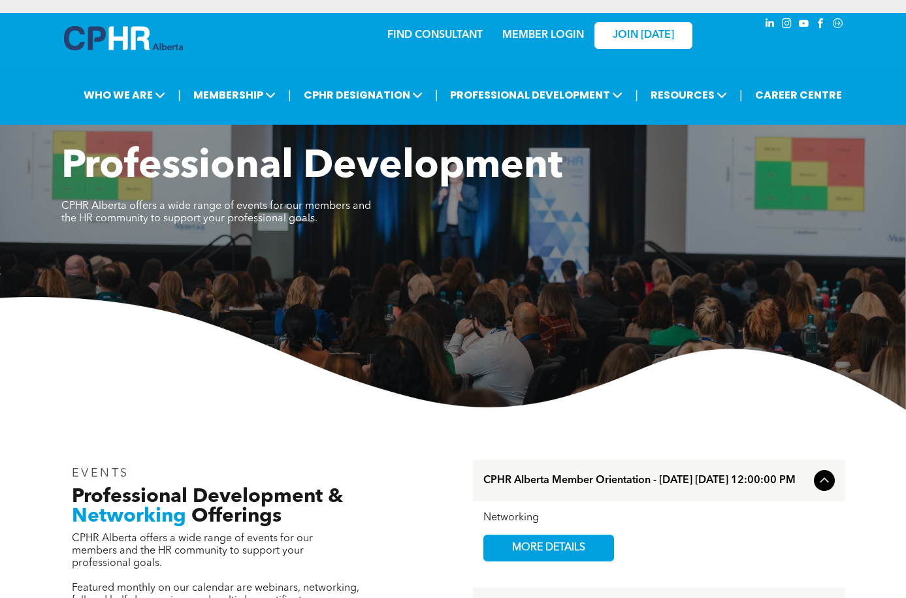  I want to click on span: PROFESSIONAL DEVELOPMENT, so click(536, 95).